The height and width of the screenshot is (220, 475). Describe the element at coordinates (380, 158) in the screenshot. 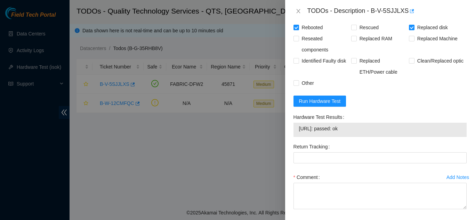

I see `input: Return Tracking` at that location.